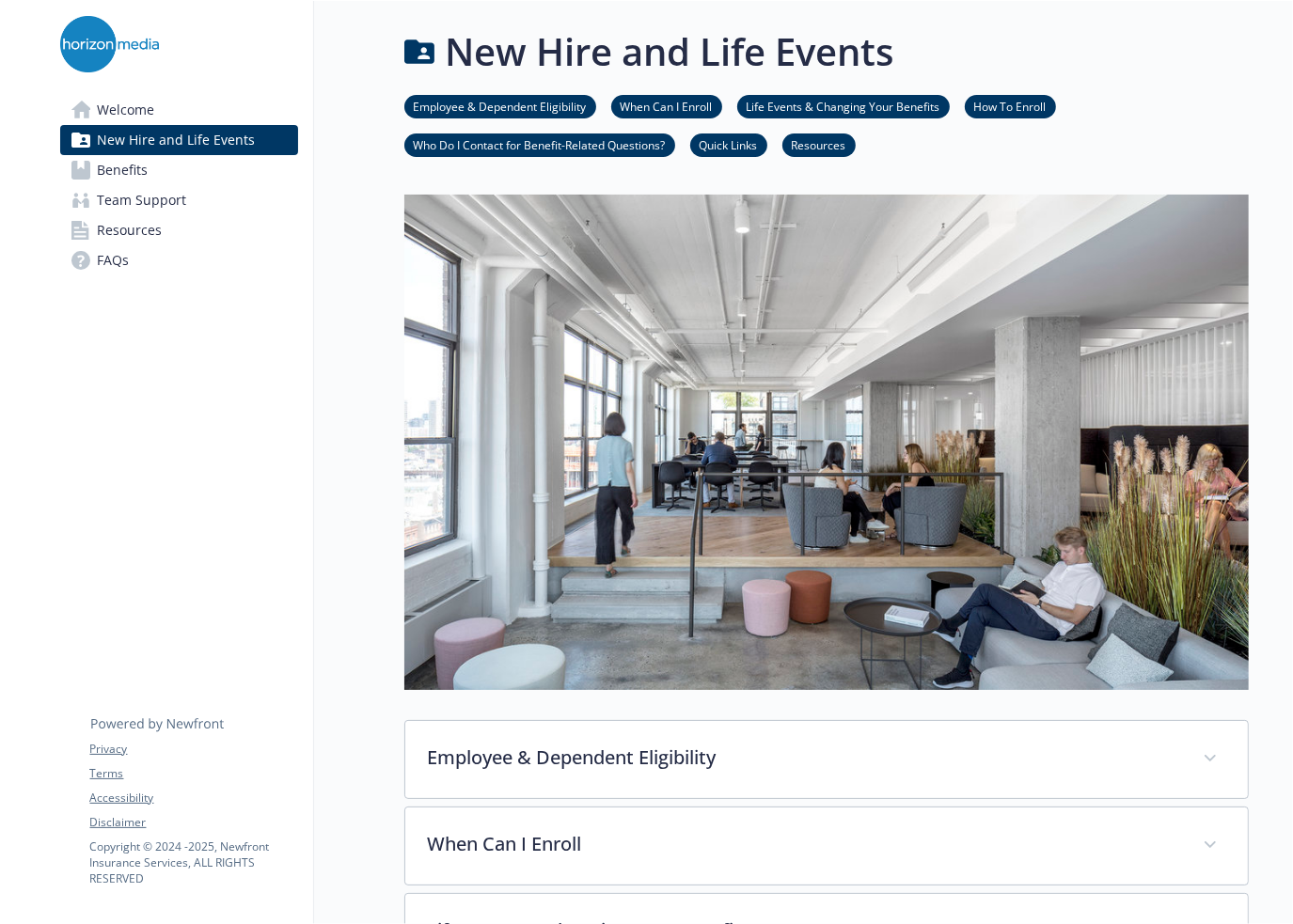 This screenshot has width=1293, height=924. I want to click on a: Employee & Dependent Eligibility, so click(500, 105).